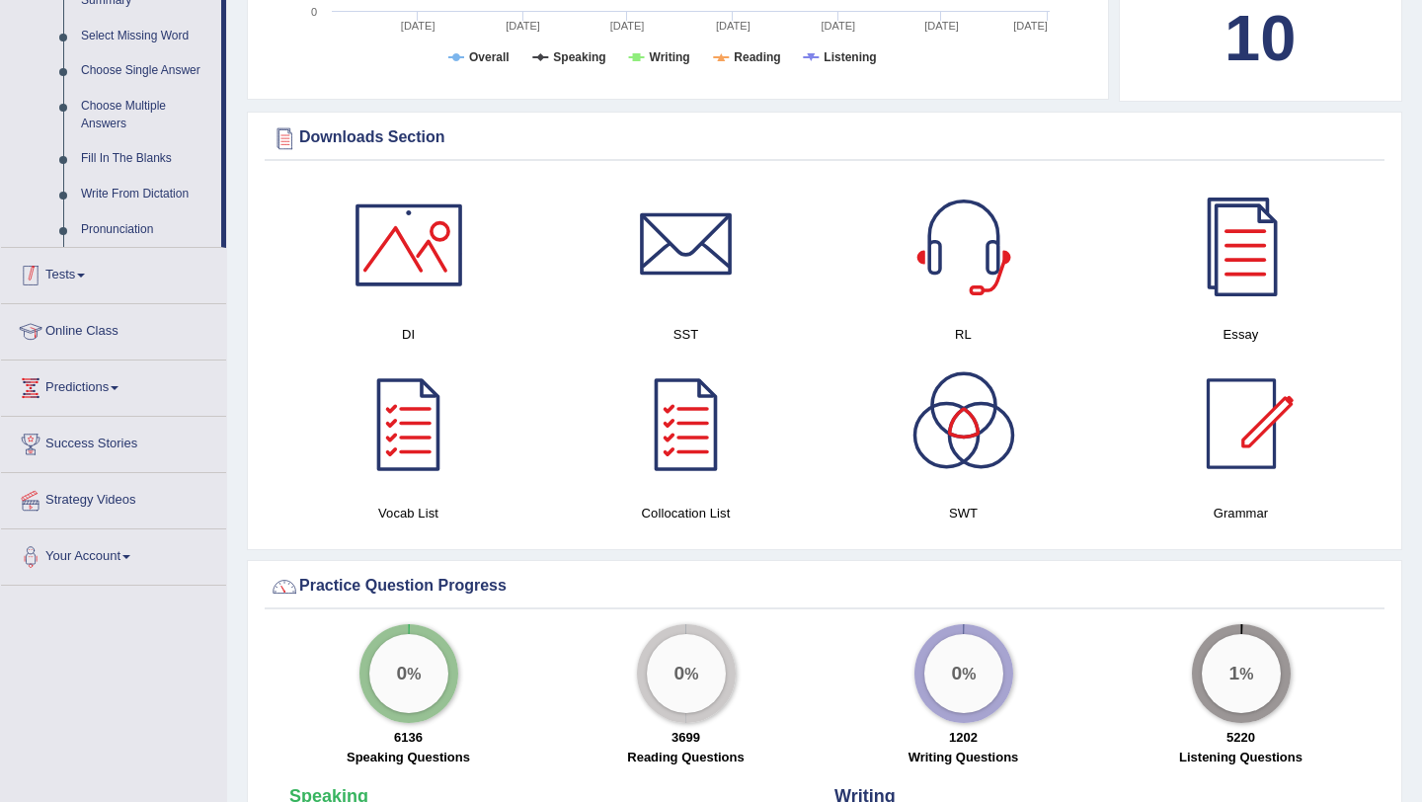 This screenshot has width=1422, height=802. I want to click on a: Write From Dictation, so click(146, 195).